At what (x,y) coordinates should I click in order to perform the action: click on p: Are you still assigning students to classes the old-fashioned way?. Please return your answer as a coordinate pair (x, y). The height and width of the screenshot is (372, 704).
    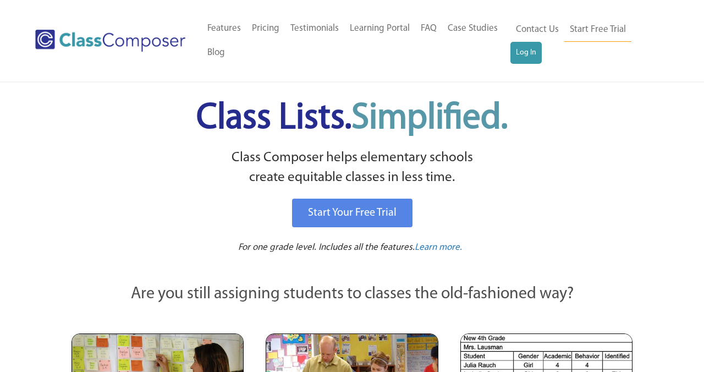
    Looking at the image, I should click on (352, 294).